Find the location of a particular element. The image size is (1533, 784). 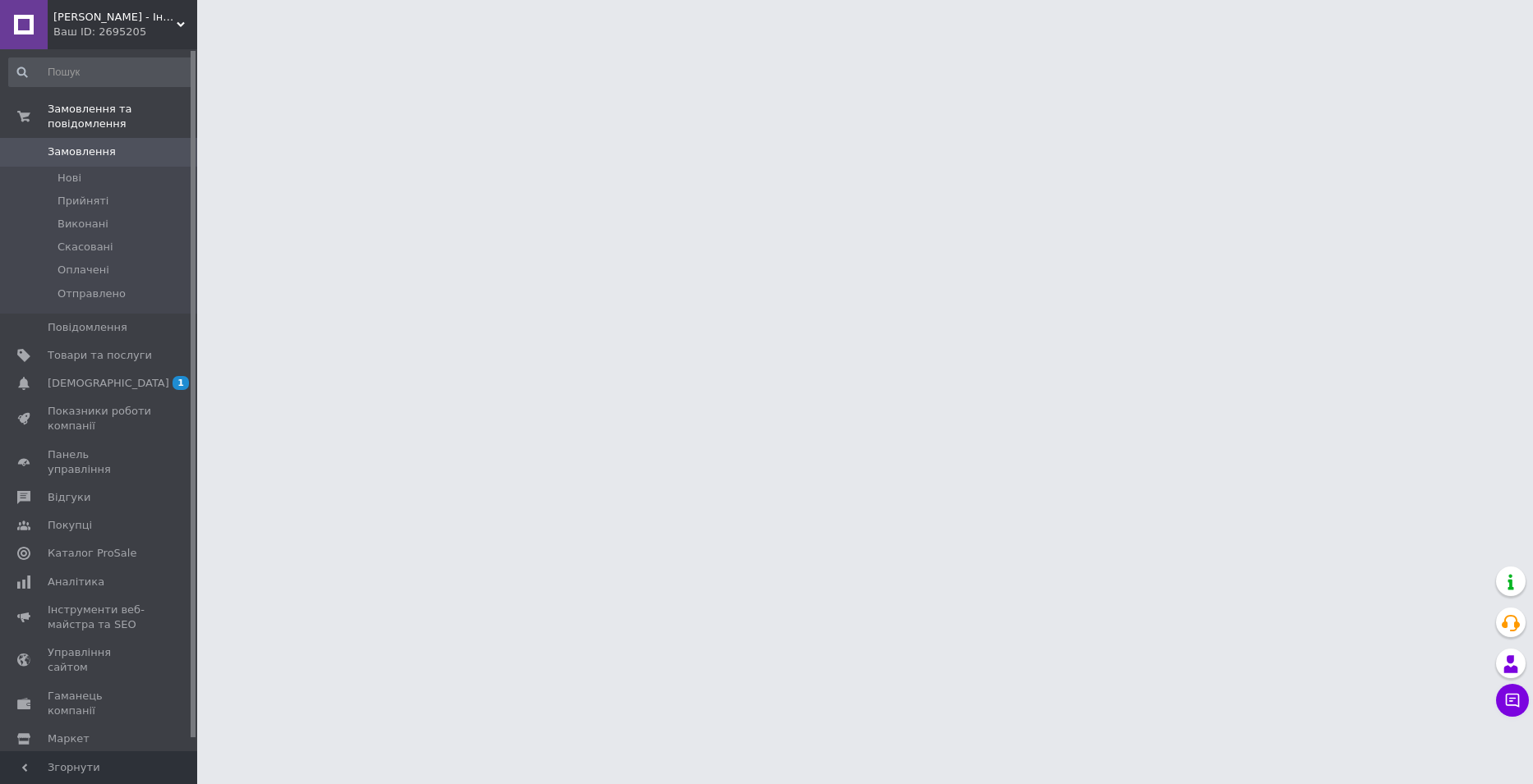

span: Каталог ProSale is located at coordinates (92, 553).